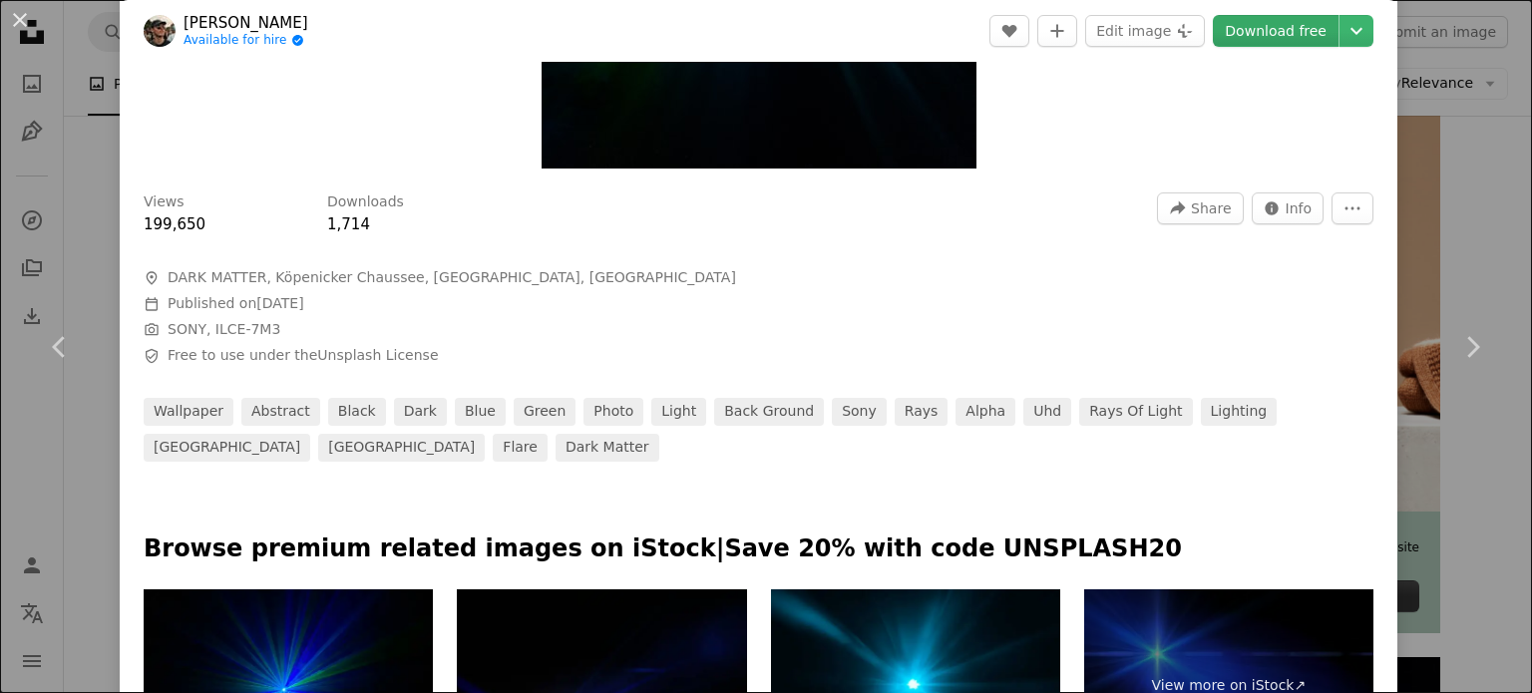 The height and width of the screenshot is (693, 1532). What do you see at coordinates (1276, 31) in the screenshot?
I see `a: Download free` at bounding box center [1276, 31].